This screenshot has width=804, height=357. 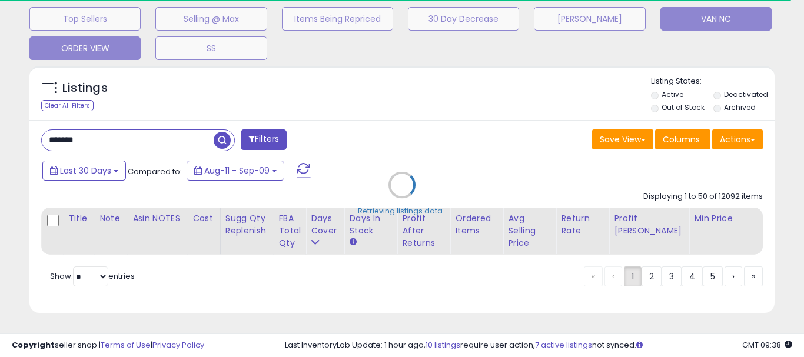 What do you see at coordinates (539, 346) in the screenshot?
I see `div: Last InventoryLab Update: 1 hour ago, require user action, not synced.` at bounding box center [539, 346].